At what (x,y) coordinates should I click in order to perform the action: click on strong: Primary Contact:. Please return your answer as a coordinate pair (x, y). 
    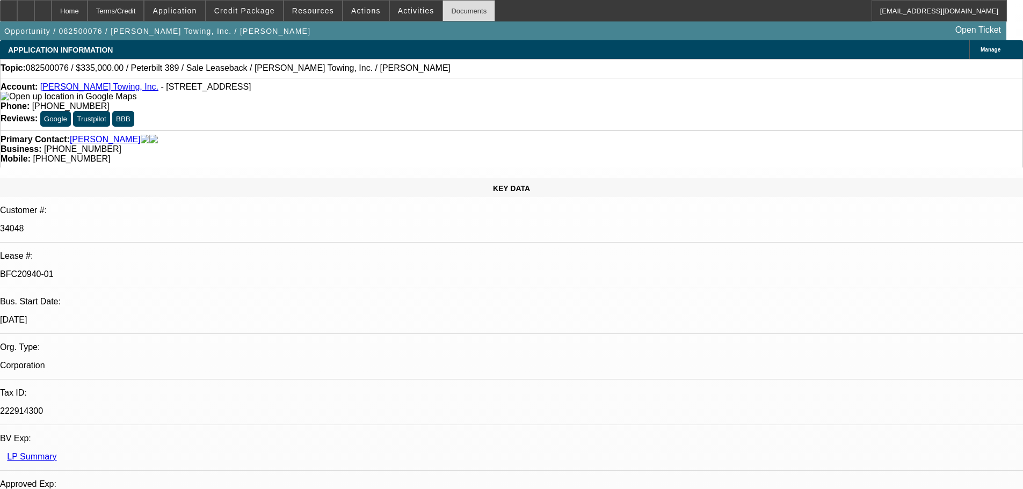
    Looking at the image, I should click on (35, 140).